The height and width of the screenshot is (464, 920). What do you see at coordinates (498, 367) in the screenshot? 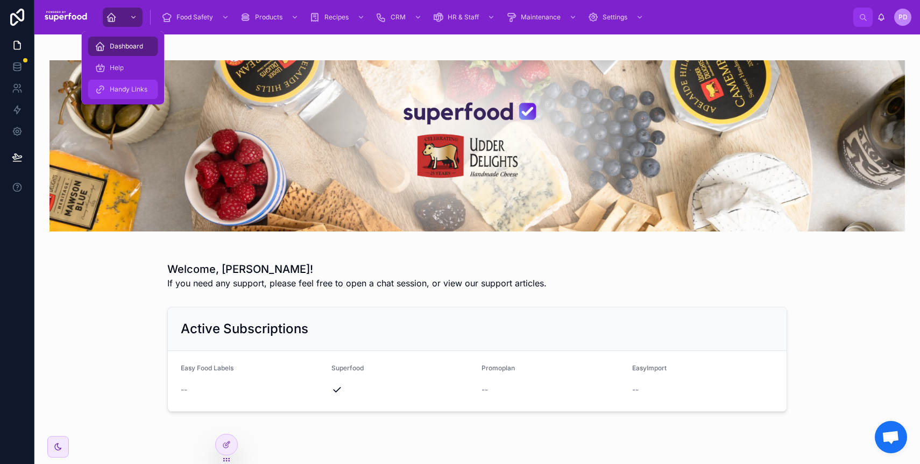
I see `span: Promoplan` at bounding box center [498, 367].